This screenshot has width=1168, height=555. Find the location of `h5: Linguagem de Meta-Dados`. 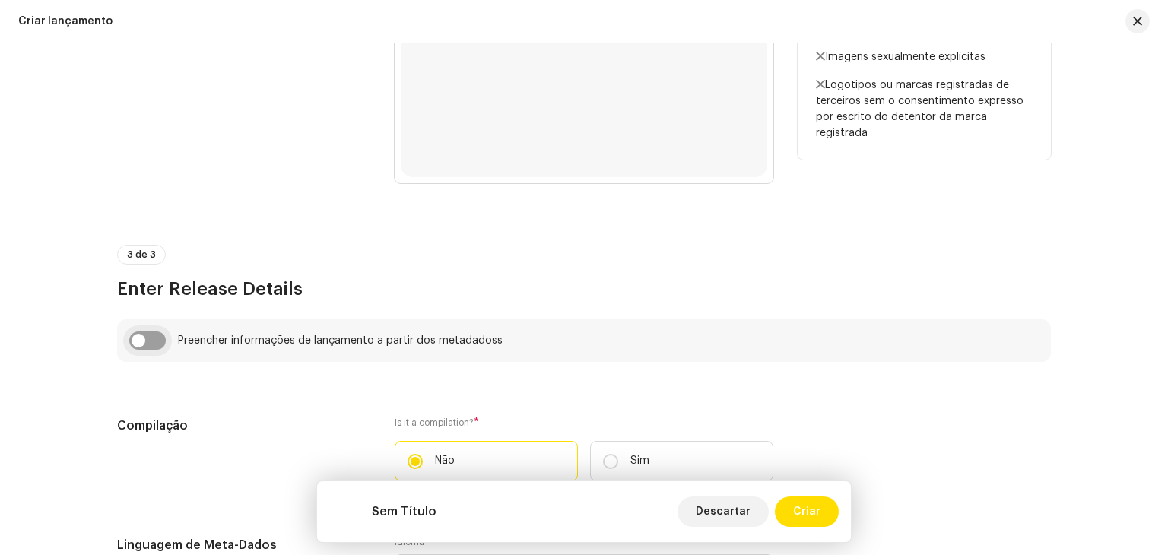

h5: Linguagem de Meta-Dados is located at coordinates (243, 545).